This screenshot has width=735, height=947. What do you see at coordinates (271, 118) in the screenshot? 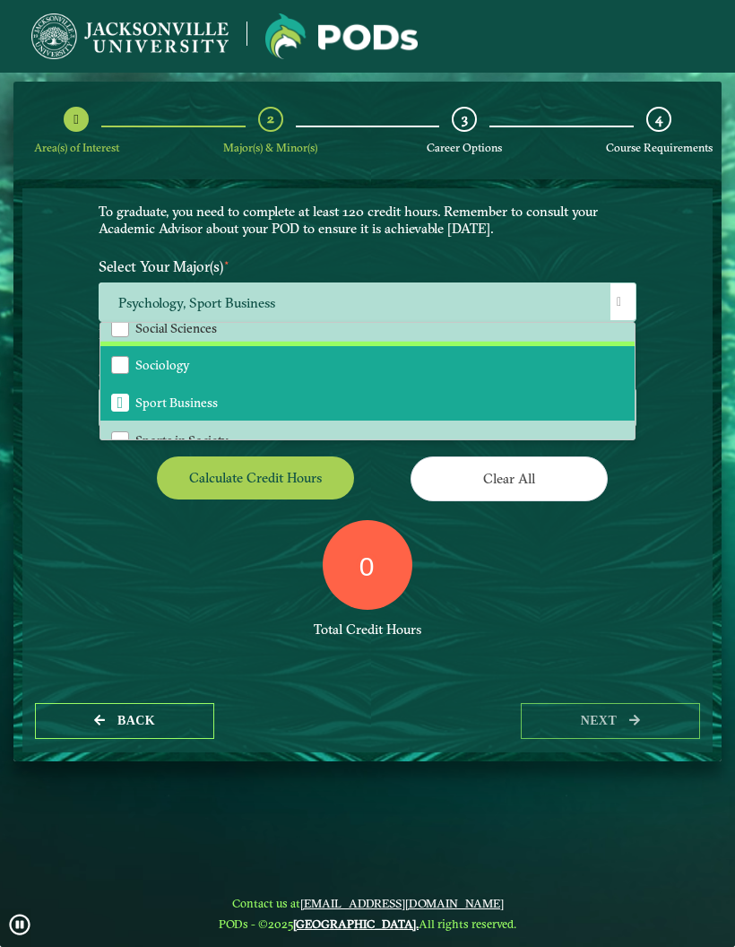
I see `span: 2` at bounding box center [271, 118].